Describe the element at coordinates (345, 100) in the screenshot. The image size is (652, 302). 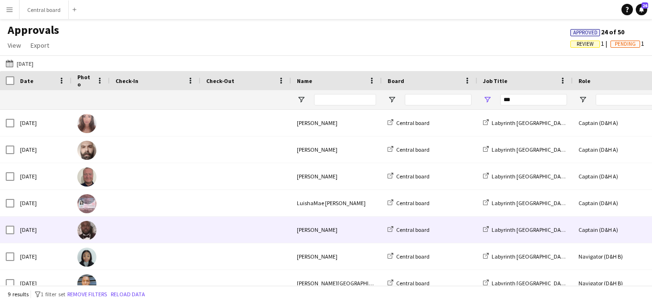
I see `input: Name Filter Input` at that location.